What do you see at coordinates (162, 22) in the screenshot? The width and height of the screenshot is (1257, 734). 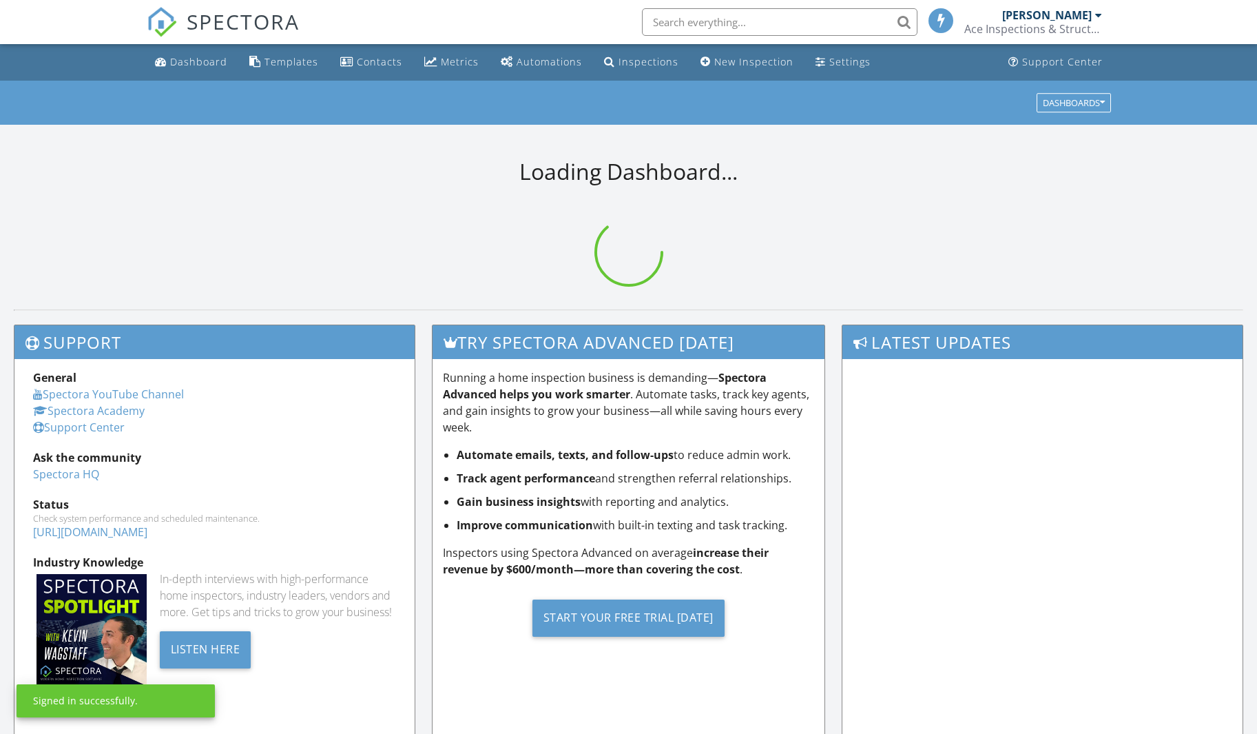 I see `img: The Best Home Inspection Software - Spectora` at bounding box center [162, 22].